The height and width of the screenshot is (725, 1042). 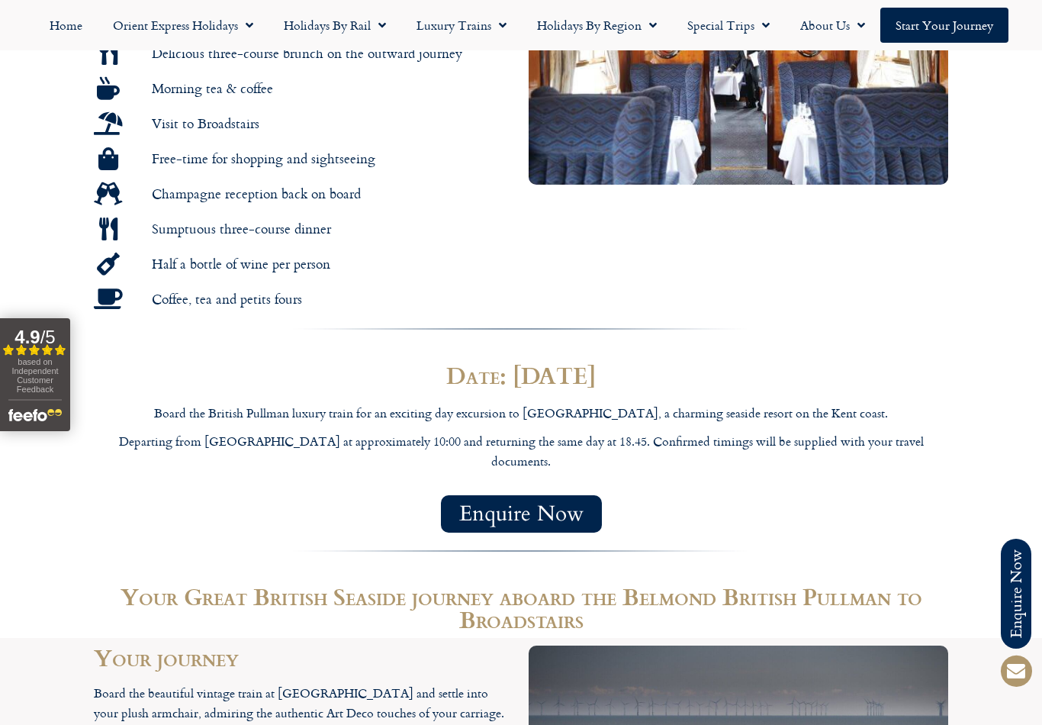 What do you see at coordinates (729, 25) in the screenshot?
I see `a: Special Trips` at bounding box center [729, 25].